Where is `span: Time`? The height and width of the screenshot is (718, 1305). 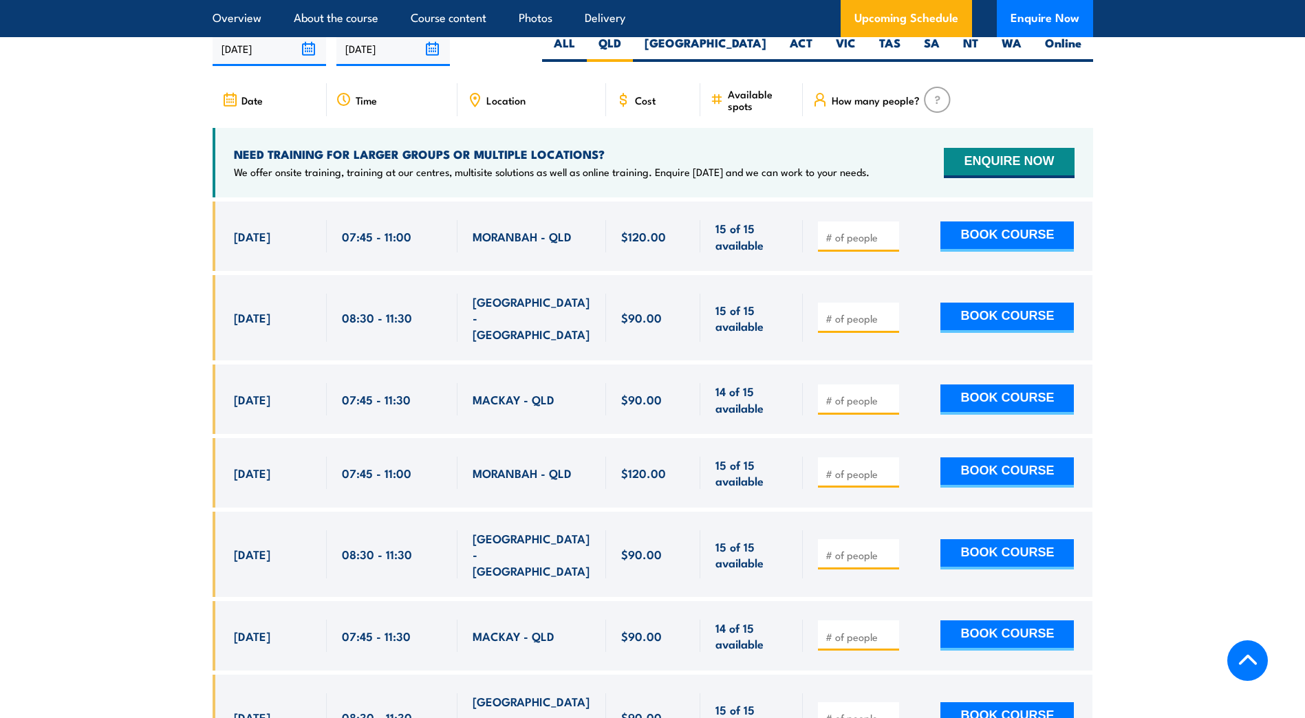
span: Time is located at coordinates (366, 100).